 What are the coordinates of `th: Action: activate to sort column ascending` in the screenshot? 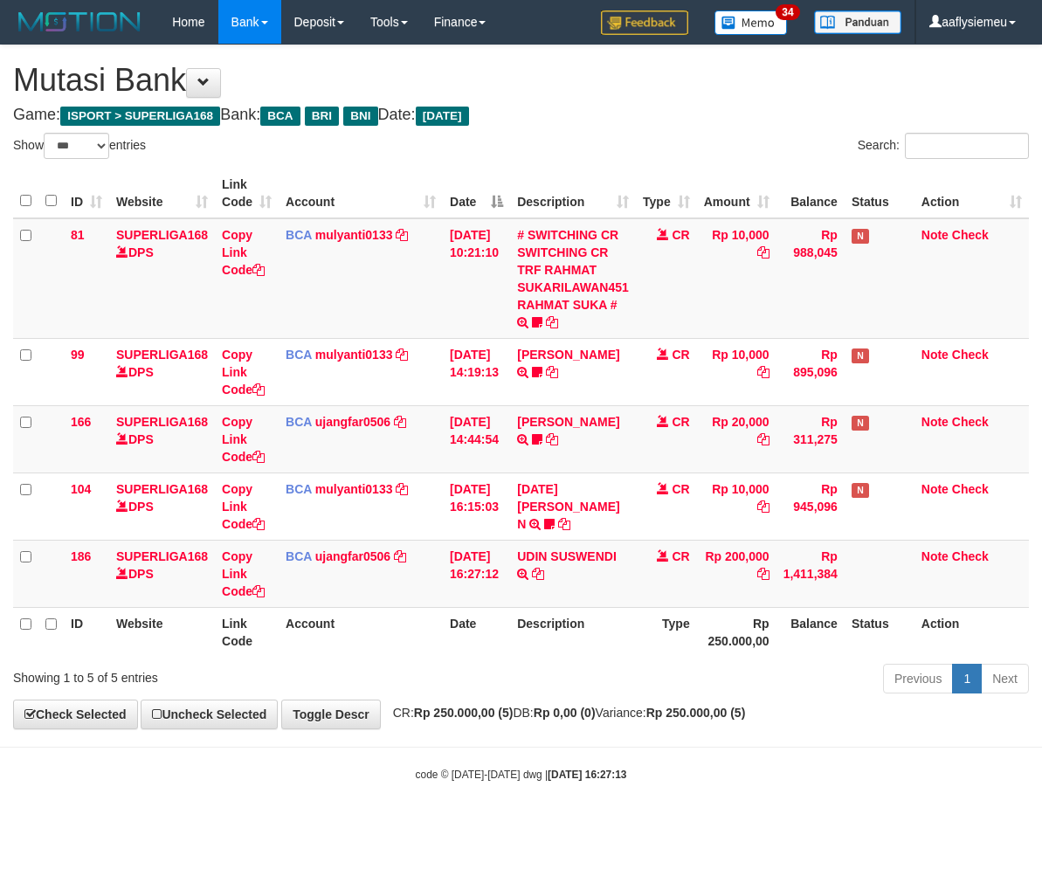 It's located at (971, 193).